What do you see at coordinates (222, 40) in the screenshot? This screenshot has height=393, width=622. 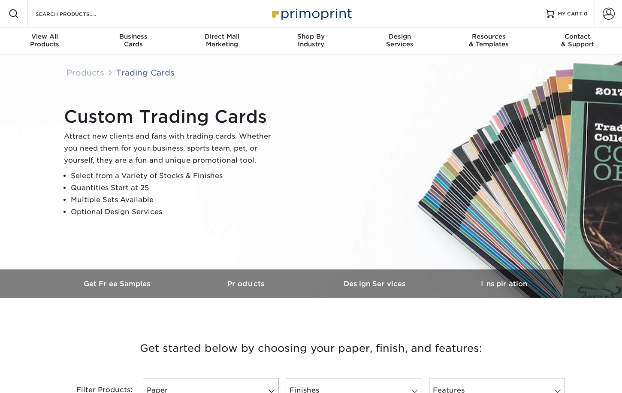 I see `div: Marketing` at bounding box center [222, 40].